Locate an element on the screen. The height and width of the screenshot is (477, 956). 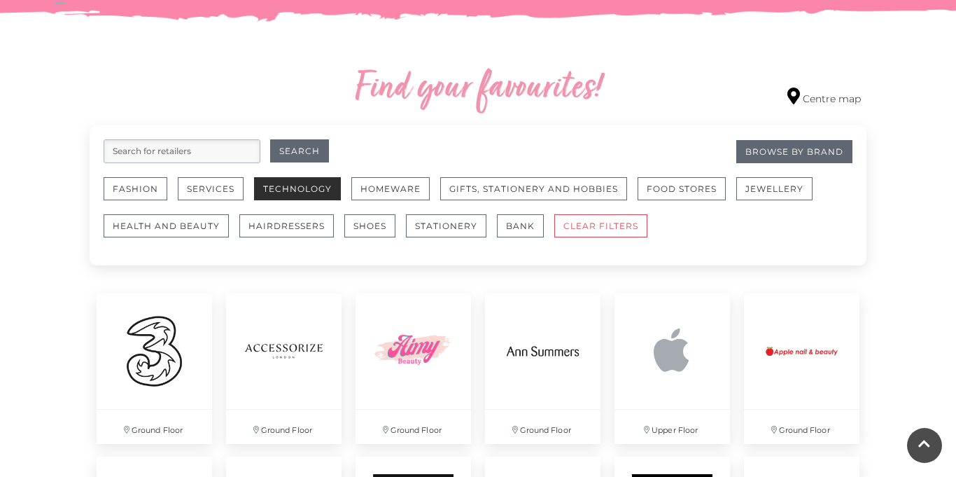
button: Health and Beauty is located at coordinates (166, 225).